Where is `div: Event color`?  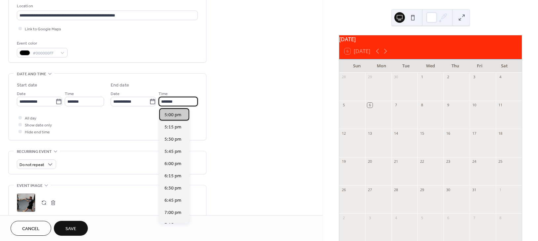 div: Event color is located at coordinates (42, 43).